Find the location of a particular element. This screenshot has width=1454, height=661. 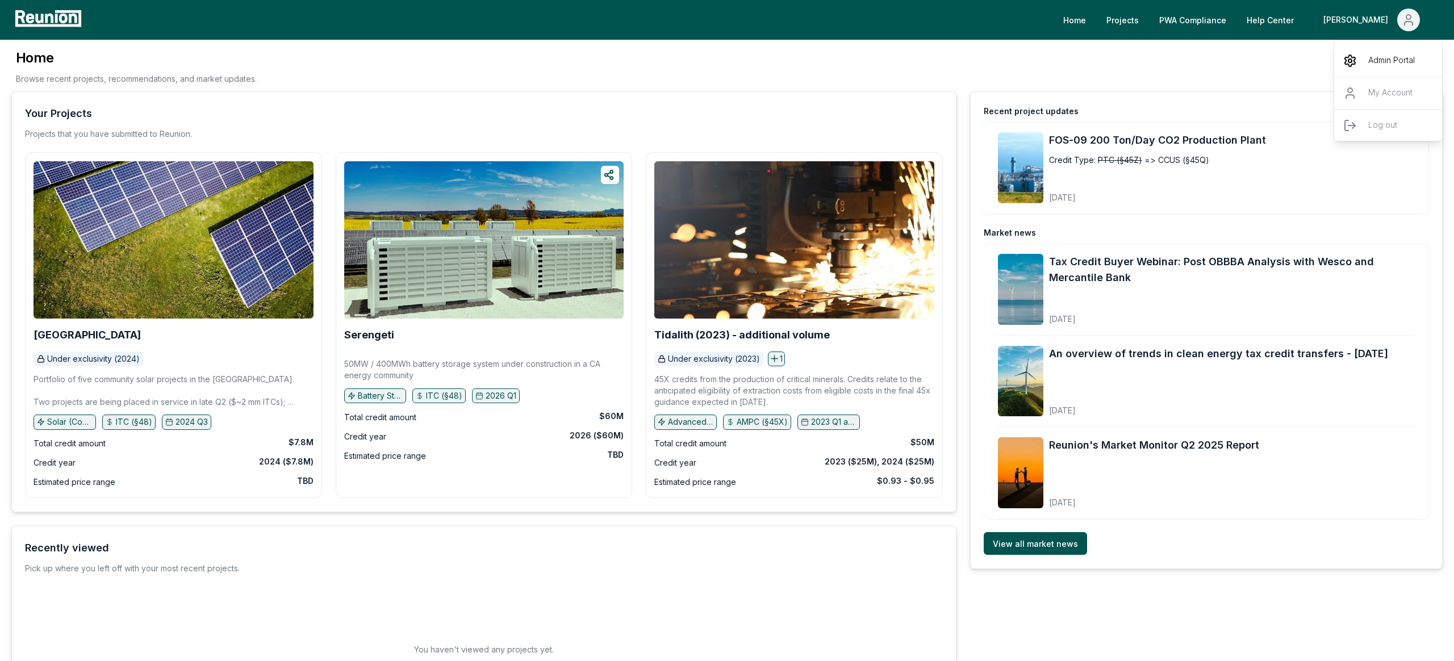

p: 45X credits from the production of critical minerals. Credits relate to the anticipated eligibili... is located at coordinates (794, 391).